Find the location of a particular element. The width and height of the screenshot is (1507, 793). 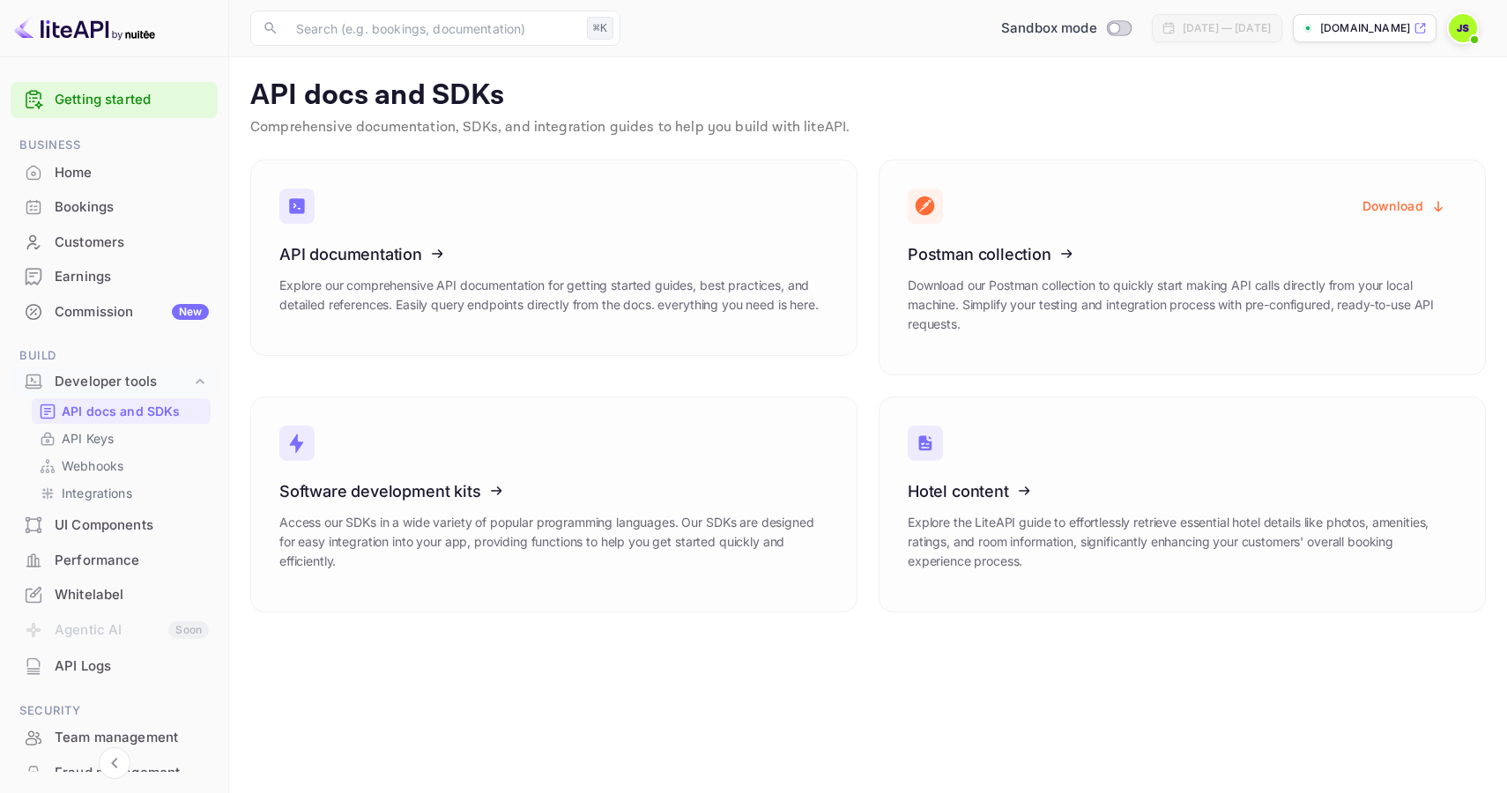

a: Earnings is located at coordinates (114, 276).